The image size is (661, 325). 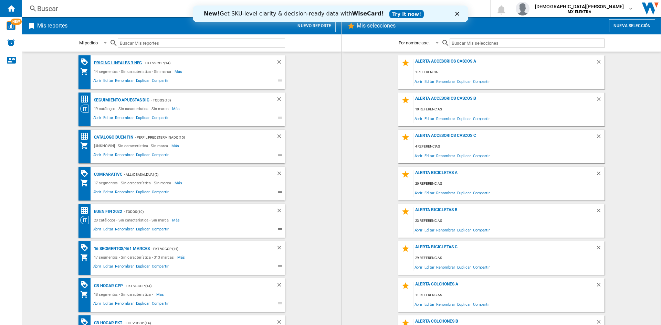 I want to click on div: 14 segmentos - Sin característica - Sin marca, so click(x=134, y=72).